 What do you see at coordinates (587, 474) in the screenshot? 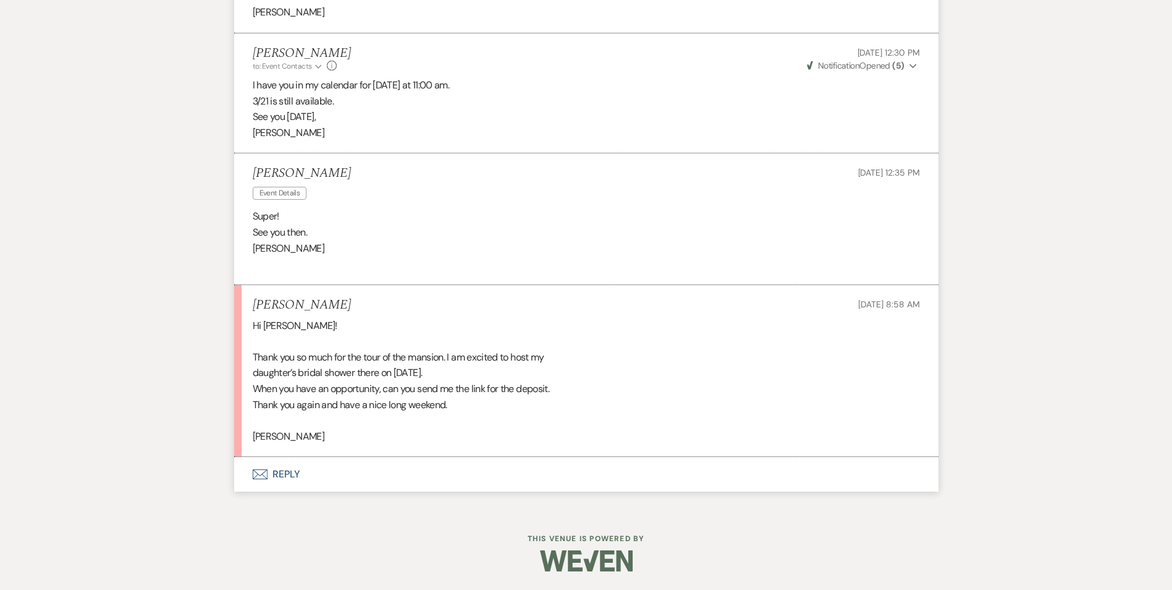
I see `button: Reply` at bounding box center [587, 474].